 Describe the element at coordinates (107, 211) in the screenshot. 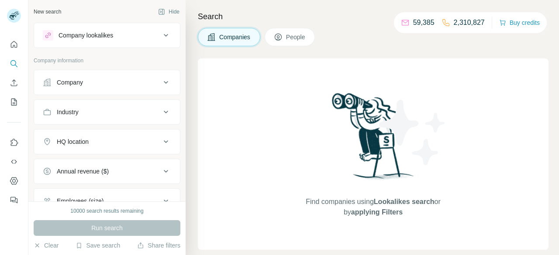

I see `div: 10000 search results remaining` at that location.